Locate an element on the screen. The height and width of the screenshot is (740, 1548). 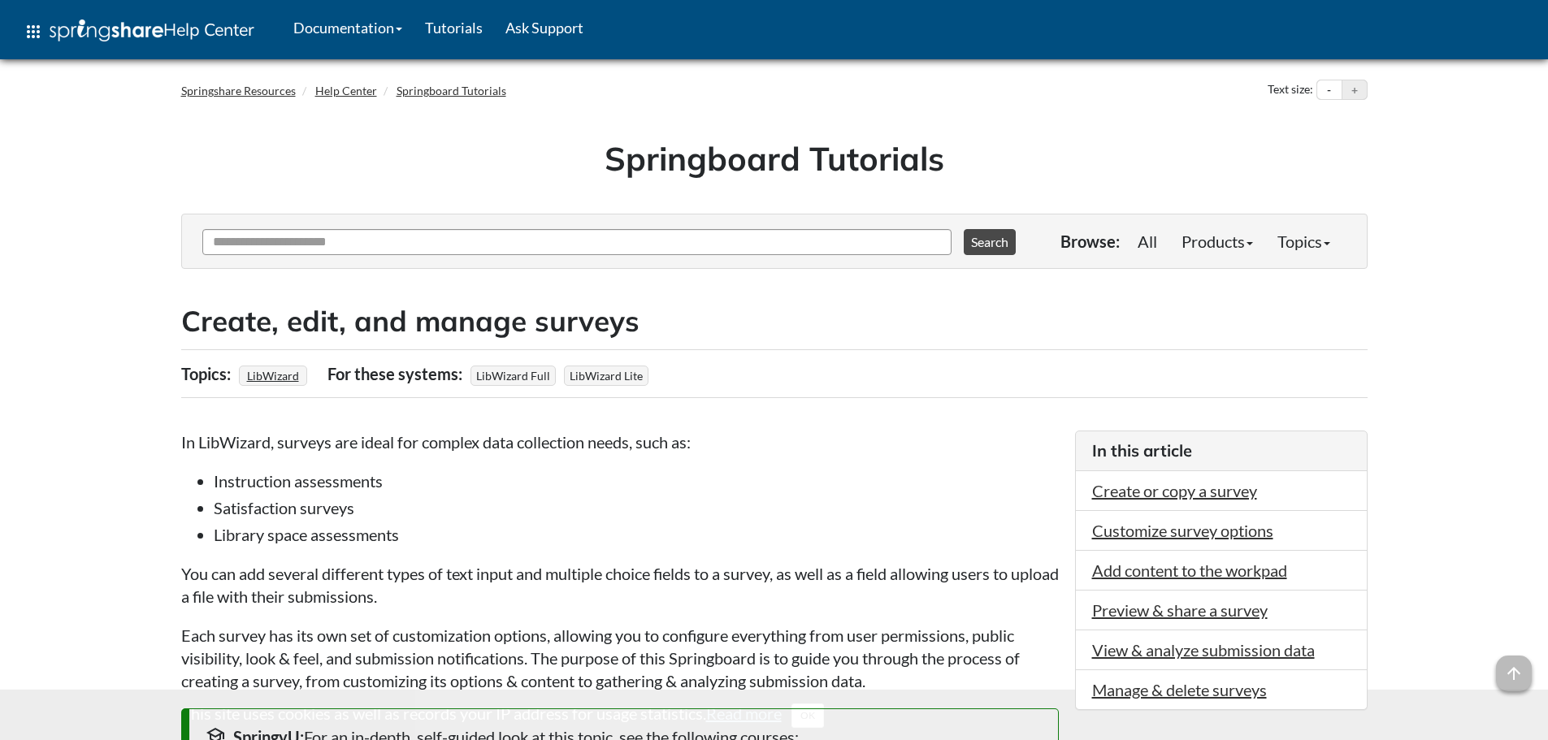
a: View & analyze submission data is located at coordinates (1204, 650).